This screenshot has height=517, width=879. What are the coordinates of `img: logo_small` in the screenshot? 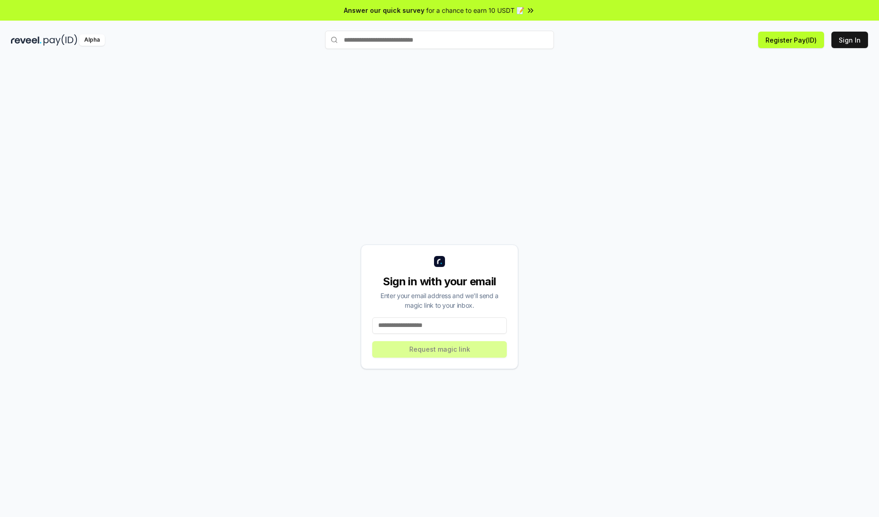 It's located at (439, 261).